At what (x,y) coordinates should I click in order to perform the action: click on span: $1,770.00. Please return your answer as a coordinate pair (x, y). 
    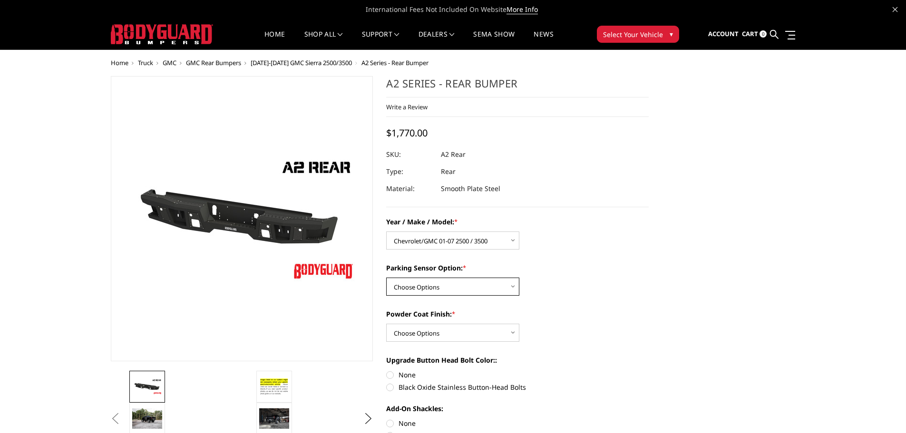
    Looking at the image, I should click on (407, 133).